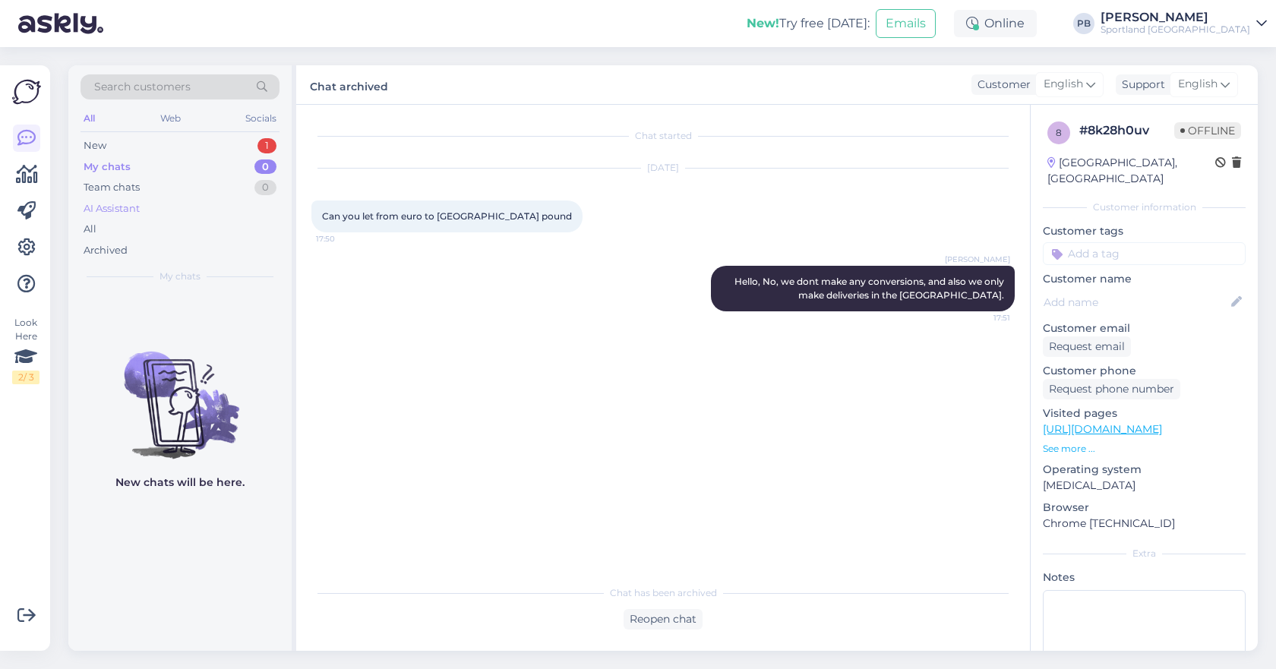  What do you see at coordinates (107, 167) in the screenshot?
I see `div: My chats` at bounding box center [107, 167].